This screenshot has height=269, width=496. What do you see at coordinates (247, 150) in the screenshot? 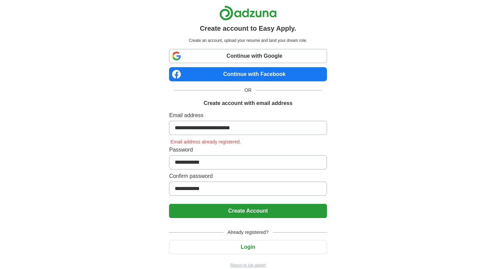
I see `label: Password` at bounding box center [247, 150].